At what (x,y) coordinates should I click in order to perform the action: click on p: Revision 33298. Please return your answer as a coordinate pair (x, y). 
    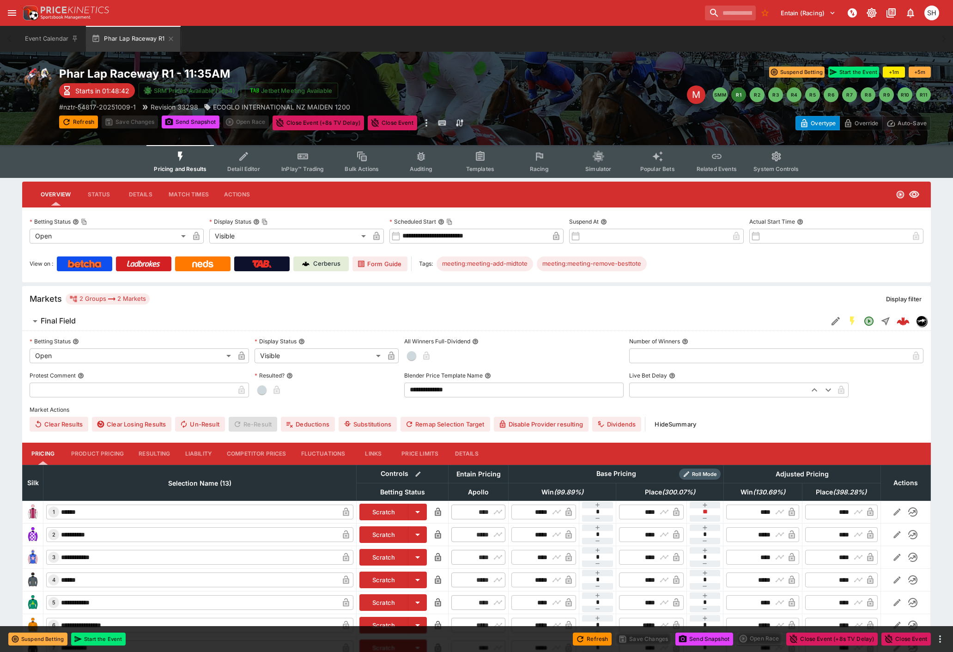
    Looking at the image, I should click on (174, 107).